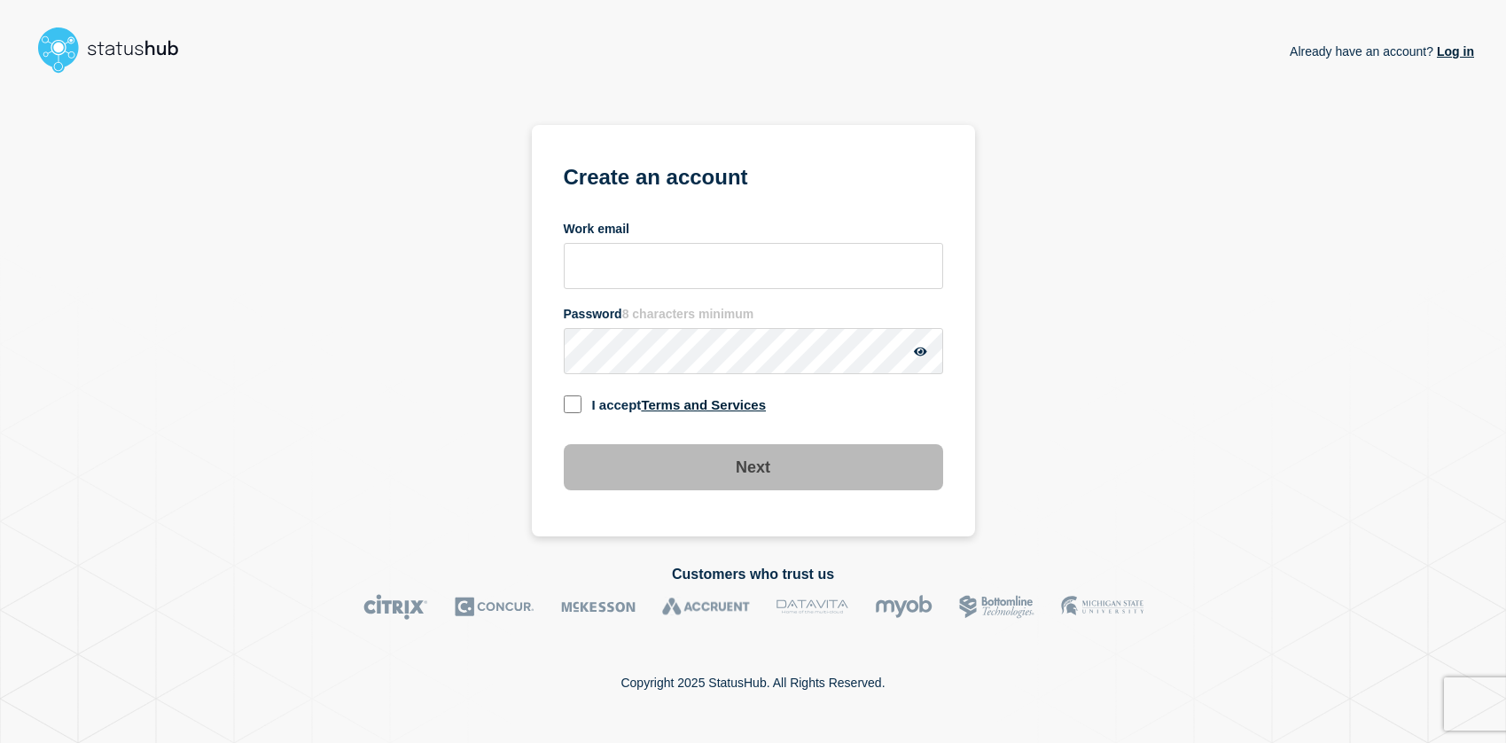 Image resolution: width=1506 pixels, height=743 pixels. What do you see at coordinates (395, 606) in the screenshot?
I see `img: Citrix logo` at bounding box center [395, 606].